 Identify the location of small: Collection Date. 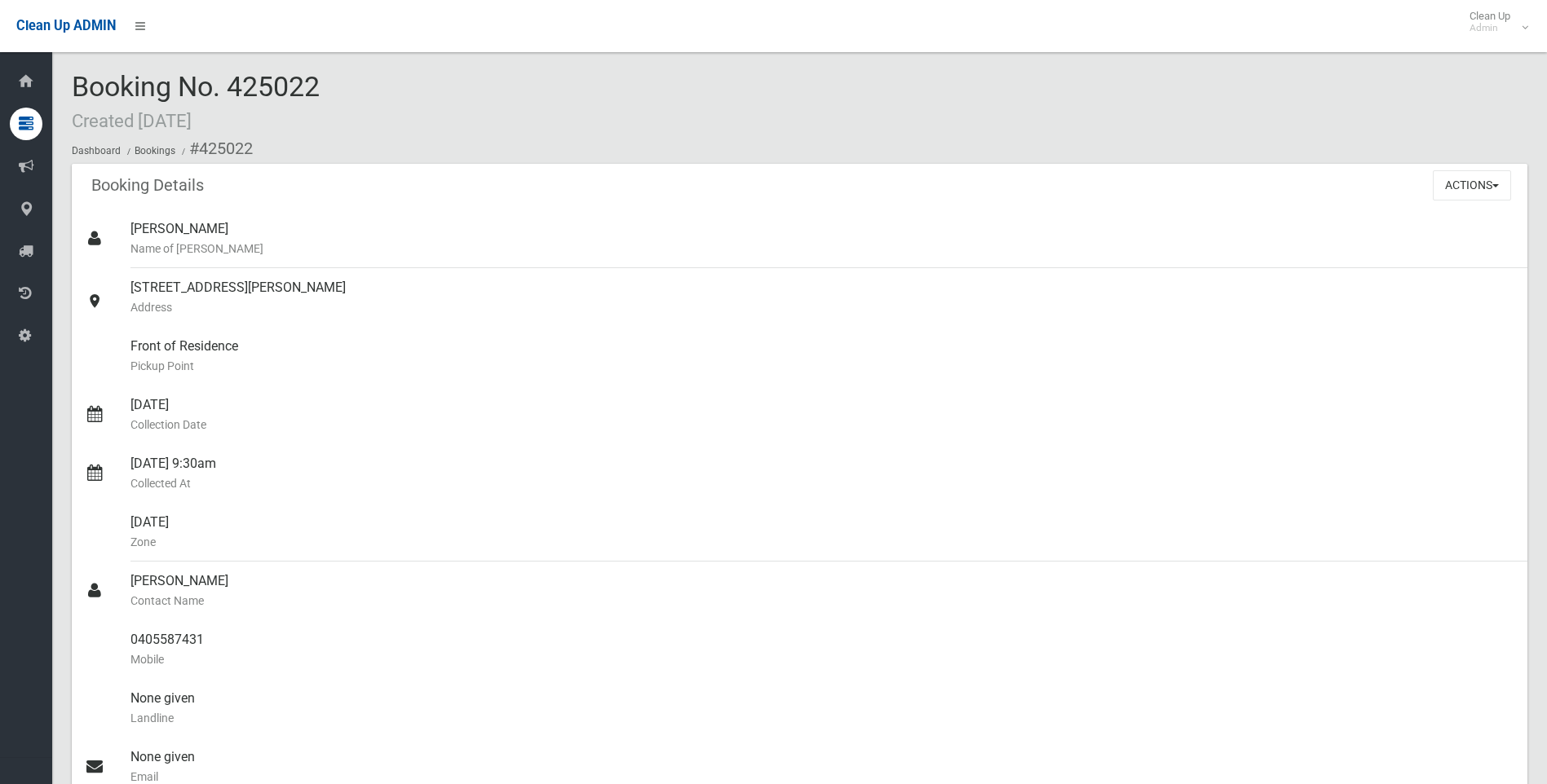
(822, 425).